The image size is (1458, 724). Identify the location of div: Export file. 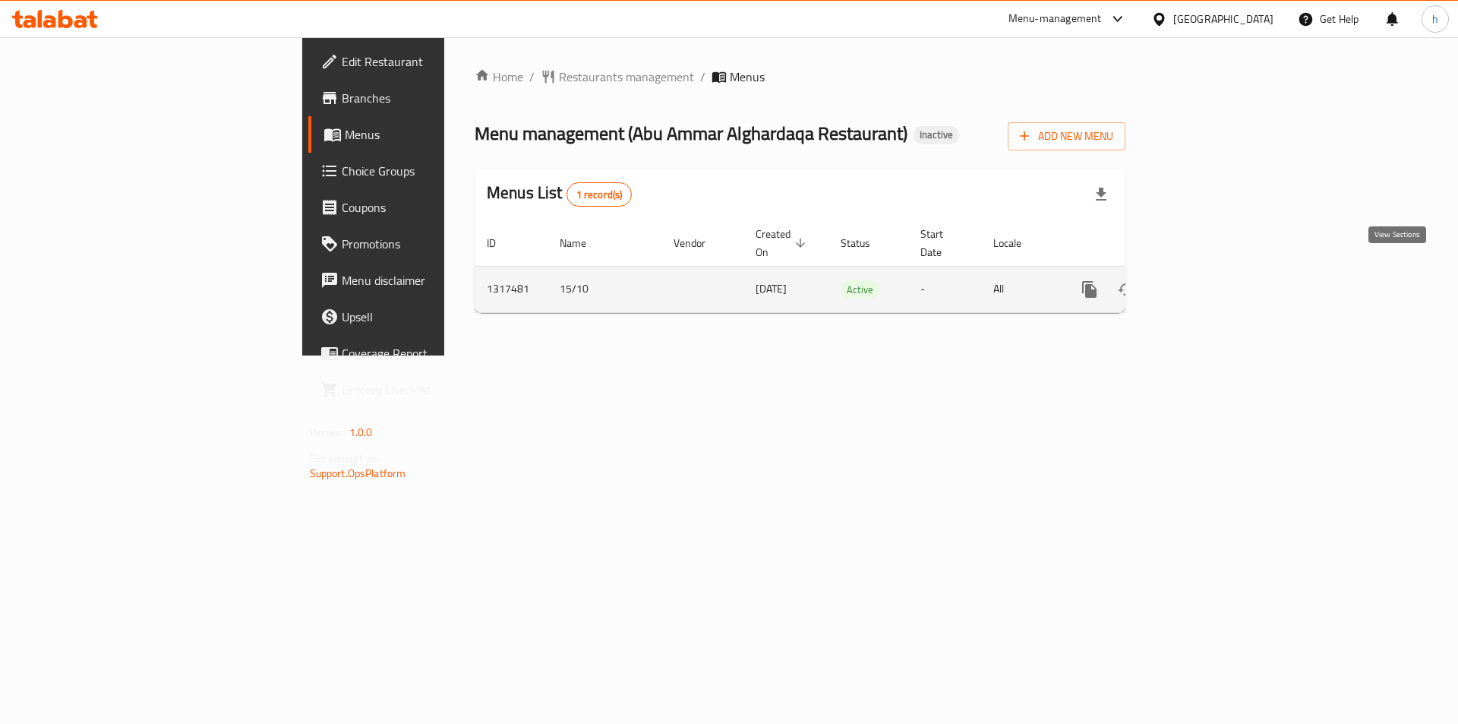
(1101, 194).